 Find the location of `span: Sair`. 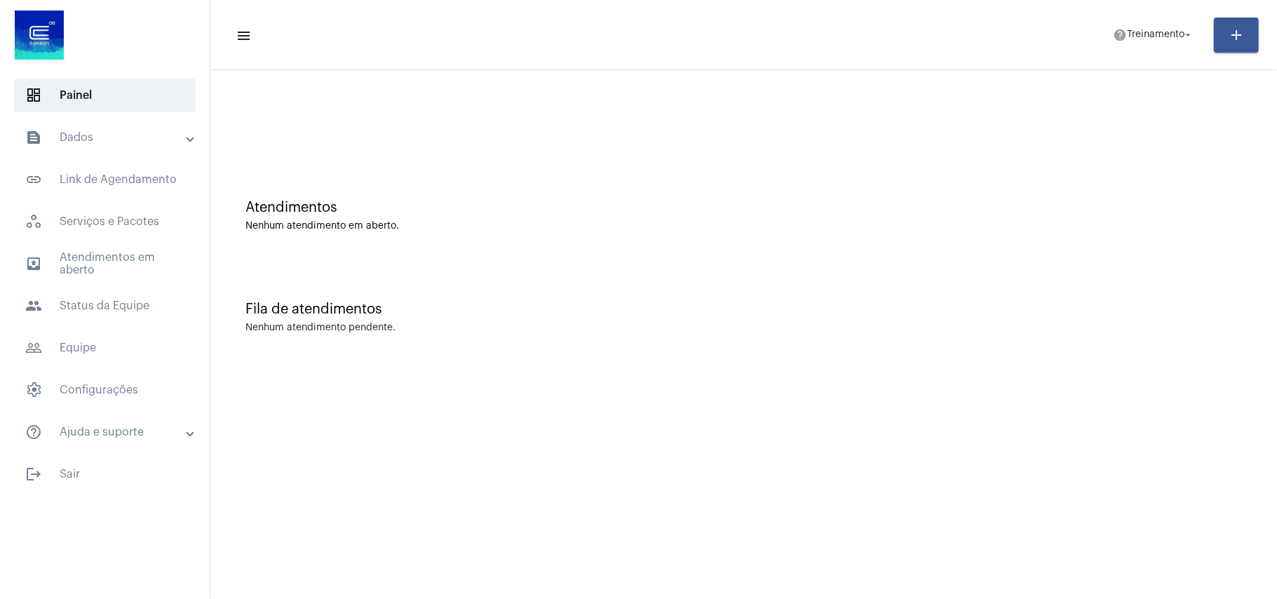

span: Sair is located at coordinates (105, 474).